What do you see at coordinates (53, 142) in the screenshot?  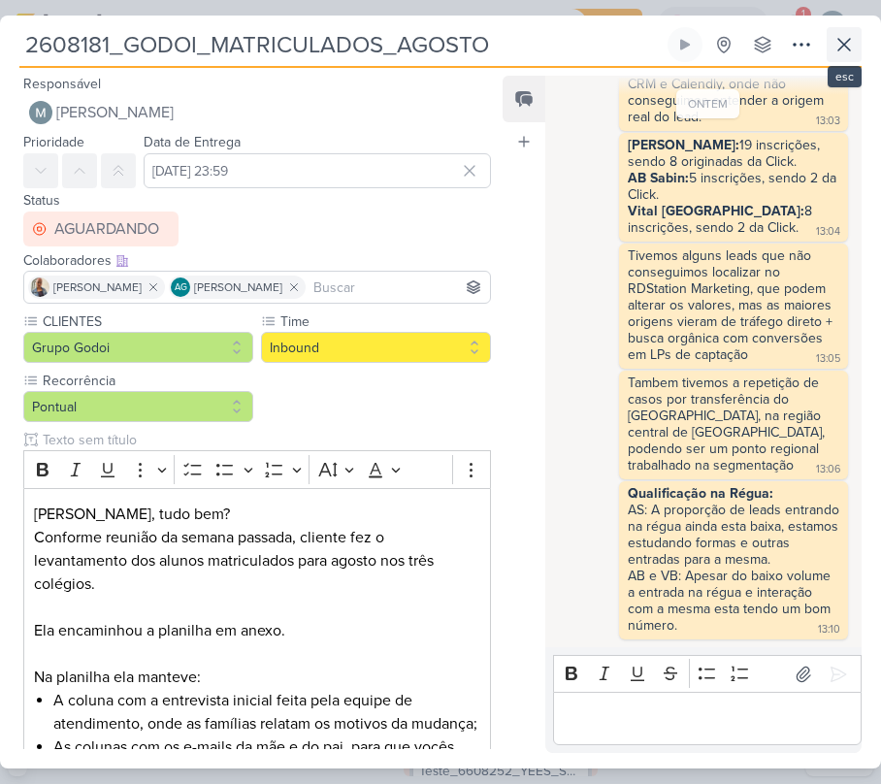 I see `label: Prioridade` at bounding box center [53, 142].